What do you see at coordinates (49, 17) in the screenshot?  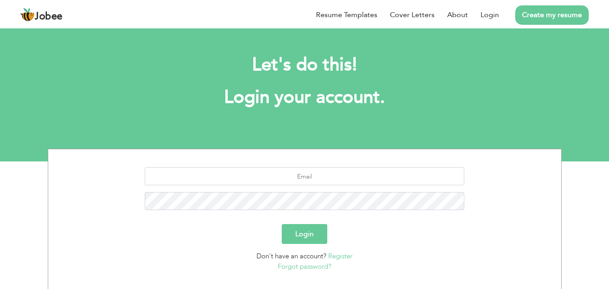 I see `span: Jobee` at bounding box center [49, 17].